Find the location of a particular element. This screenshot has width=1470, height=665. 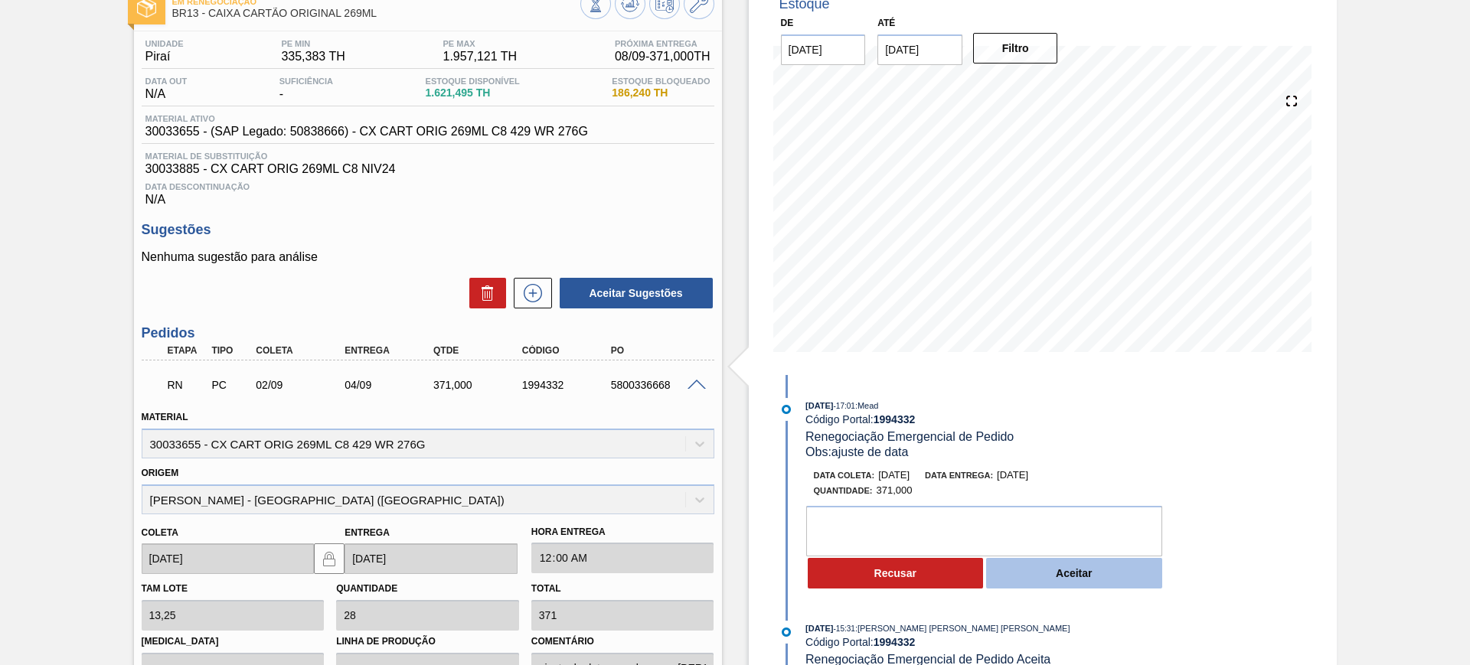

span: Data out is located at coordinates (166, 81).